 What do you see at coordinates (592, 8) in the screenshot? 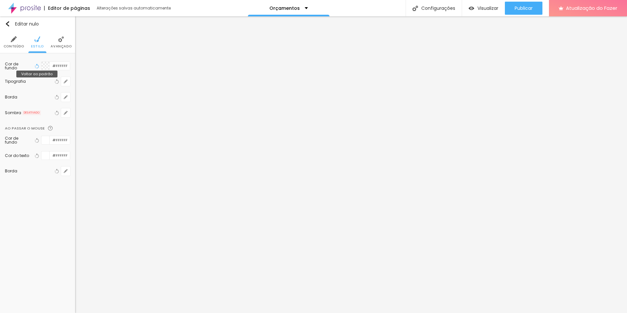
I see `font: Atualização do Fazer` at bounding box center [592, 8].